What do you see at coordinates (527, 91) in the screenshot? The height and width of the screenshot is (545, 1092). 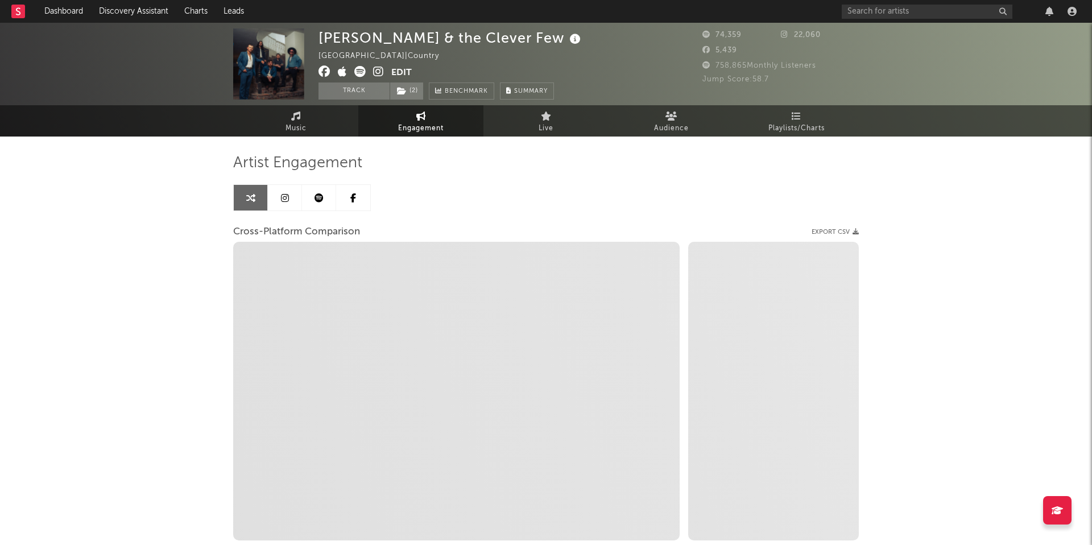 I see `button: Summary` at bounding box center [527, 91].